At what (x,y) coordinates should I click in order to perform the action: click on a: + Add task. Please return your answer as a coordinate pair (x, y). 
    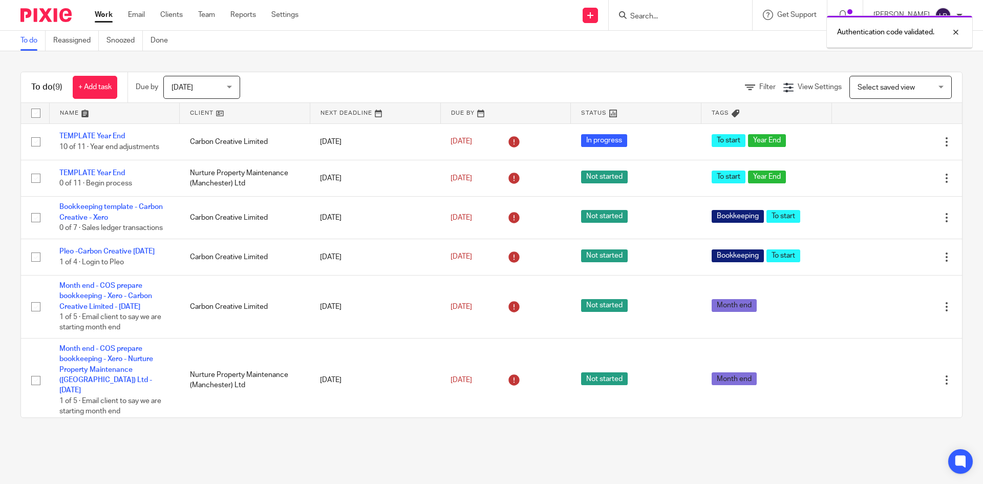
    Looking at the image, I should click on (95, 87).